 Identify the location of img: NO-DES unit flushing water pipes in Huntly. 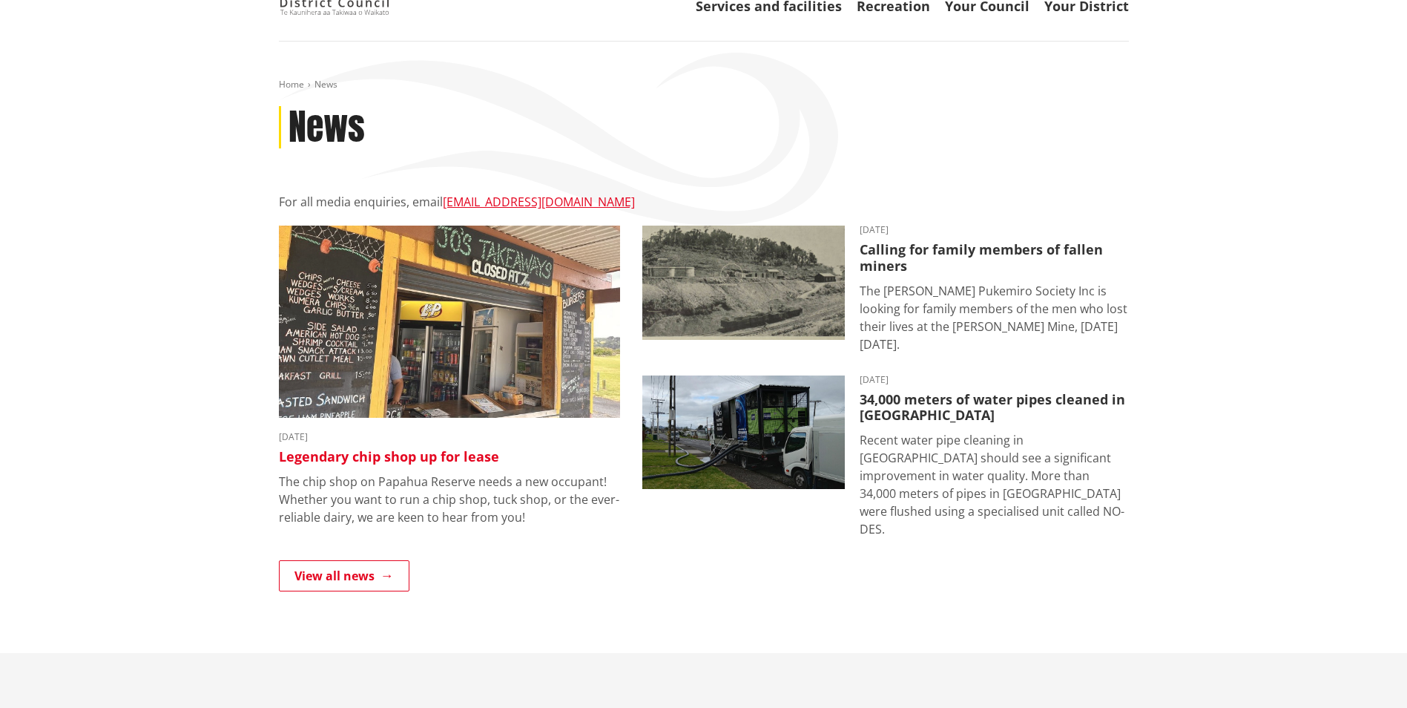
(743, 432).